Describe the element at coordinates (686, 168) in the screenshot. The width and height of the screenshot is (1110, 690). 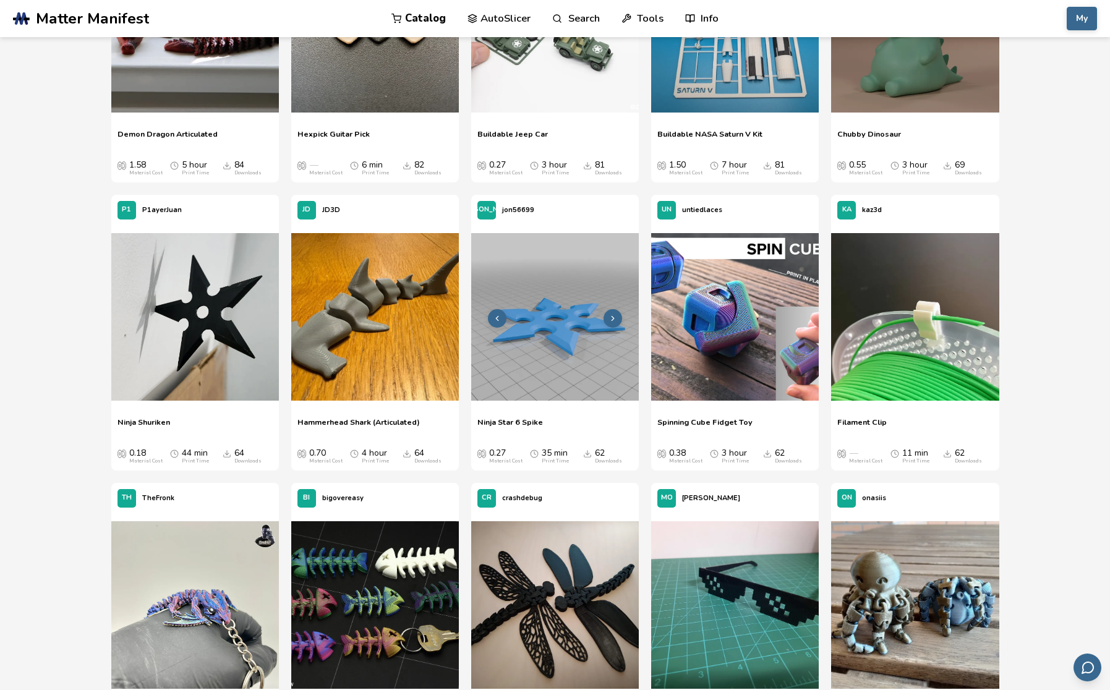
I see `div: 1.50` at that location.